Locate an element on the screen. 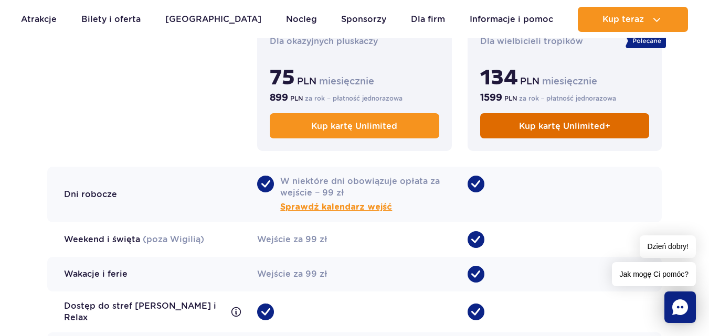  span: Dzień dobry! is located at coordinates (667, 247).